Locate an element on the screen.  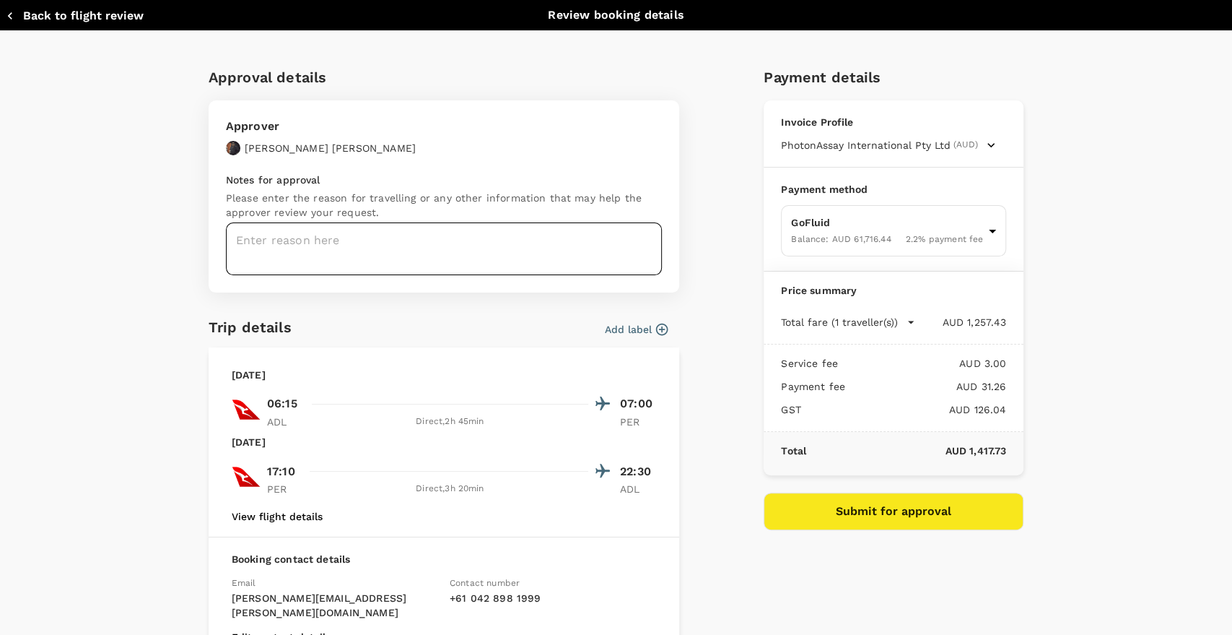
p: Total is located at coordinates (793, 450).